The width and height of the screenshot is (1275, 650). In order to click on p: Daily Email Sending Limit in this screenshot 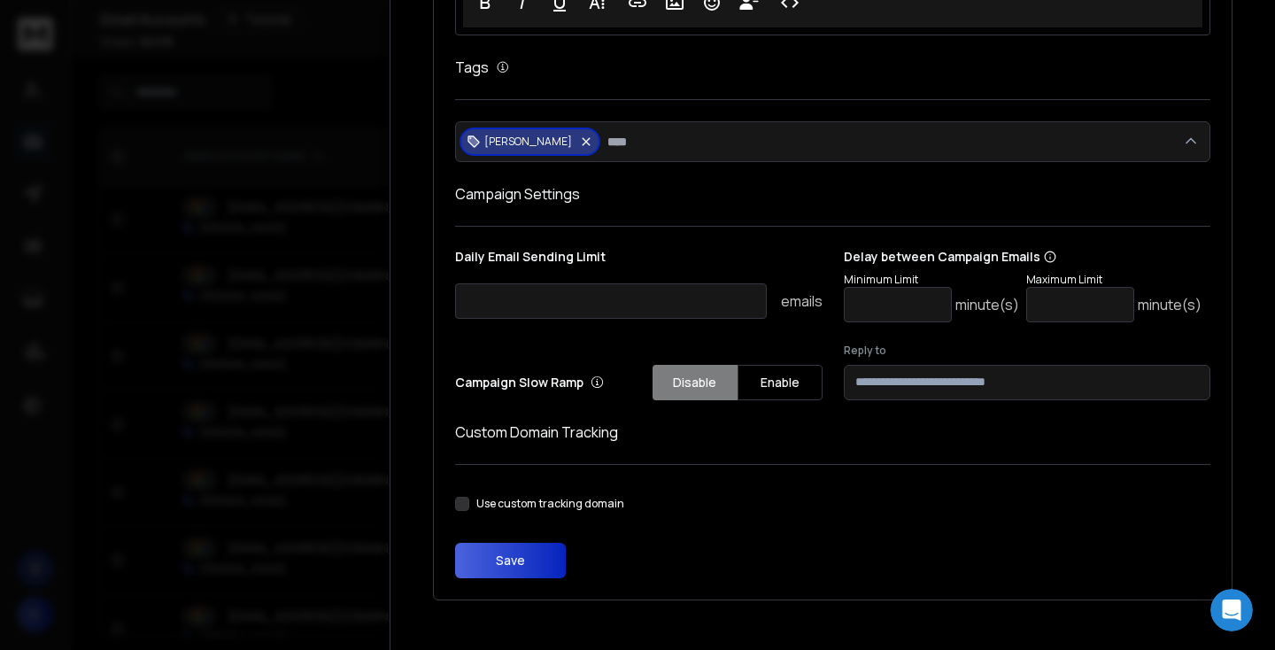, I will do `click(638, 260)`.